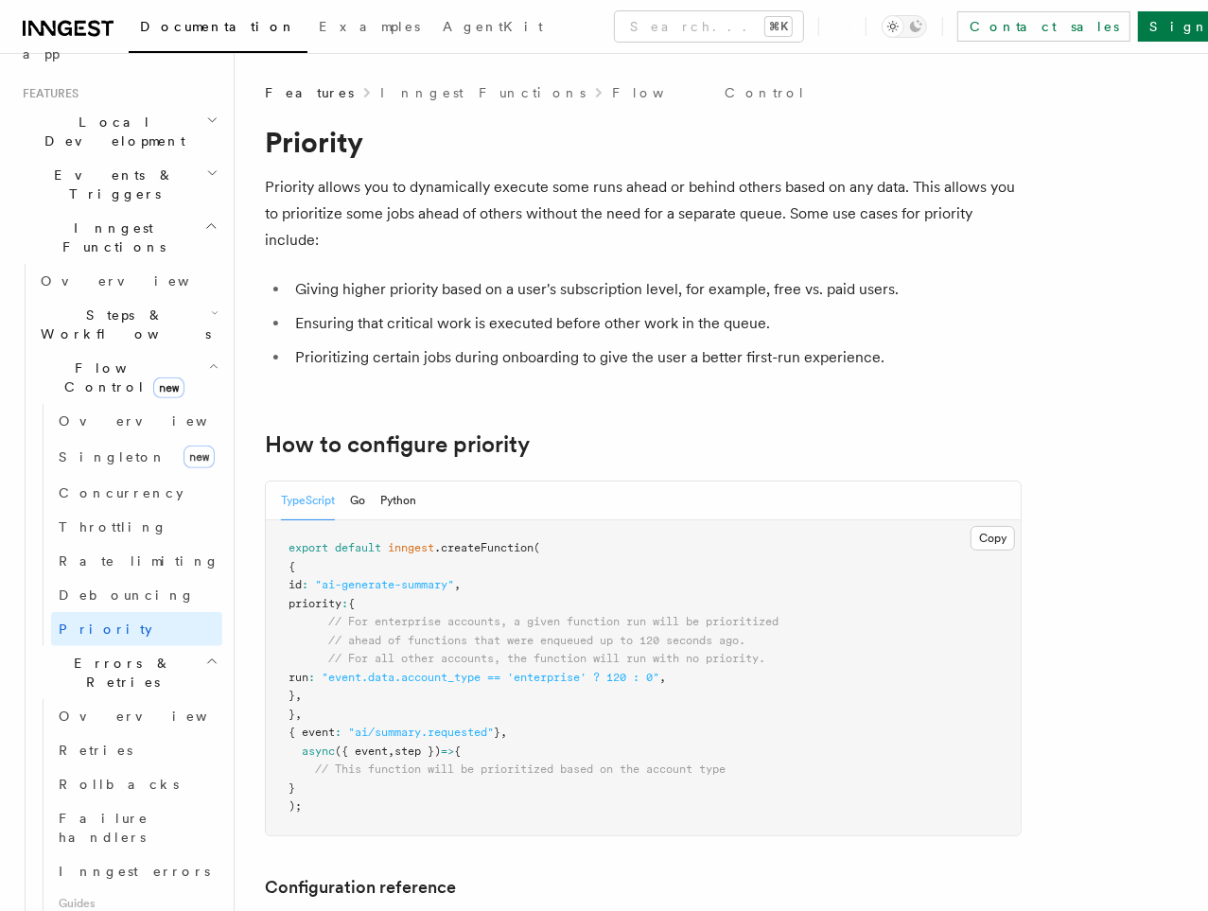 The width and height of the screenshot is (1208, 911). Describe the element at coordinates (905, 26) in the screenshot. I see `button: Toggle dark mode` at that location.